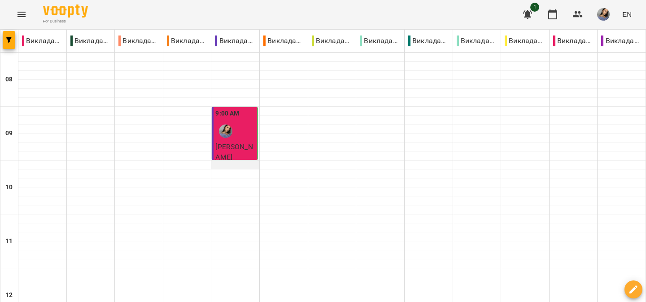 This screenshot has height=302, width=646. What do you see at coordinates (627, 14) in the screenshot?
I see `span: EN` at bounding box center [627, 14].